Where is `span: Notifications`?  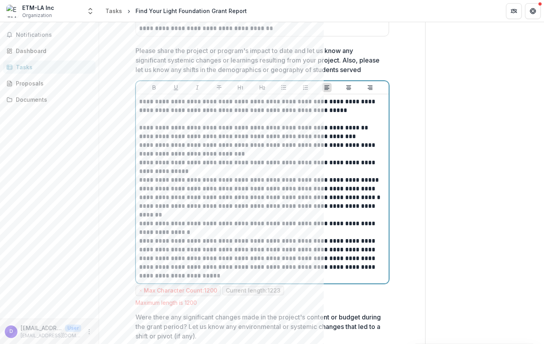
span: Notifications is located at coordinates (54, 35).